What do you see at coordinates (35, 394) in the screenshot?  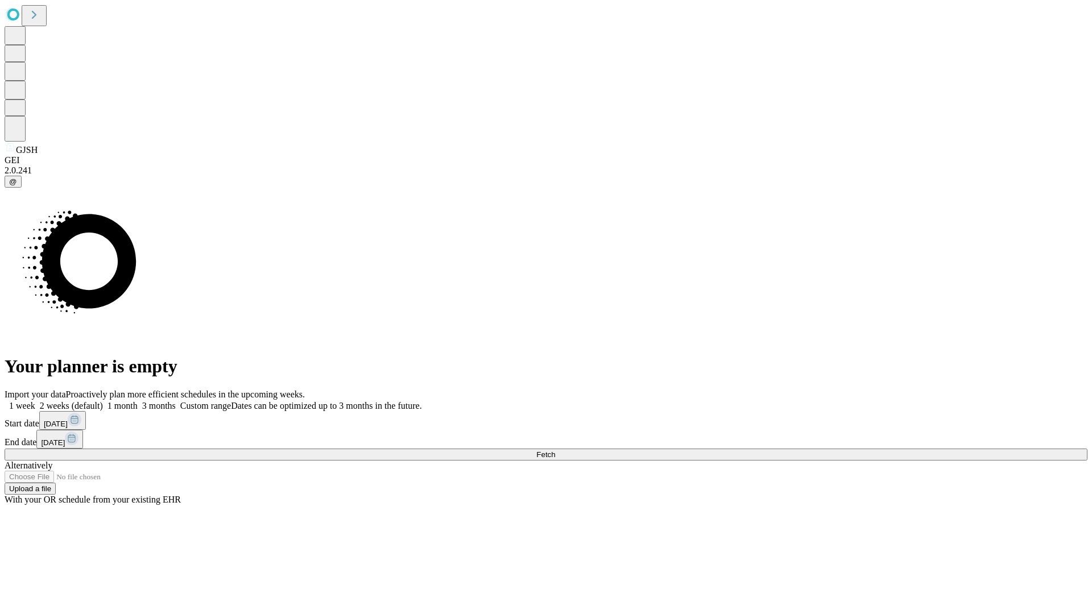 I see `span: Import your data` at bounding box center [35, 394].